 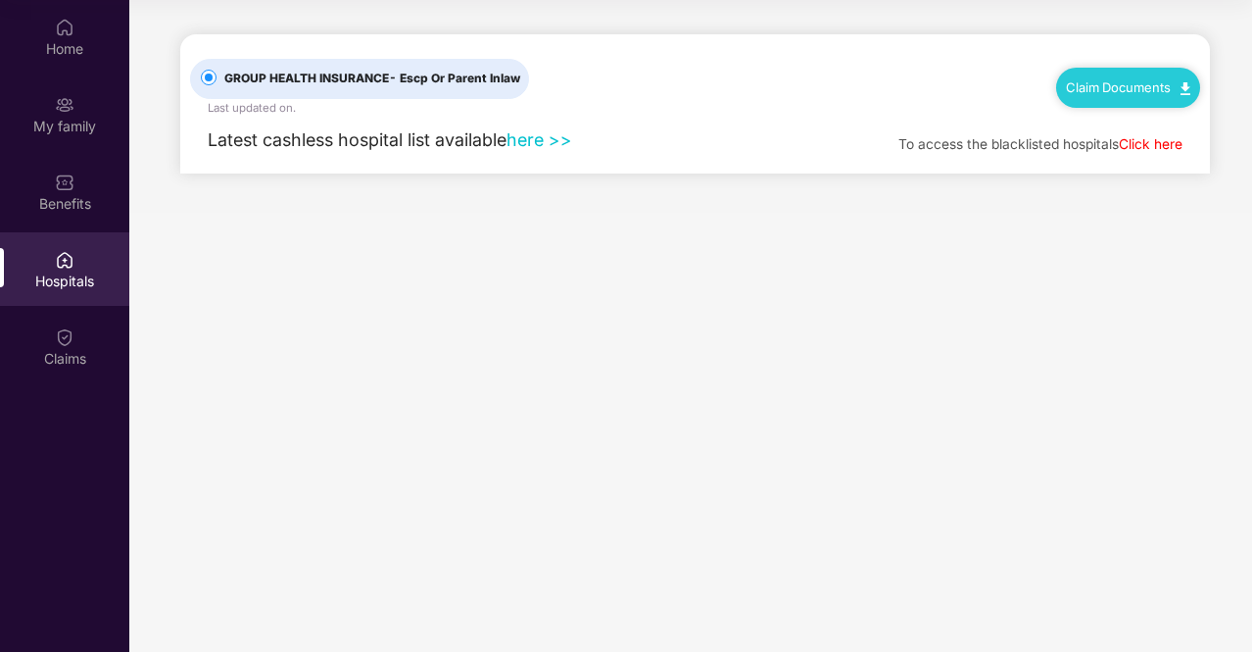 What do you see at coordinates (1008, 144) in the screenshot?
I see `span: To access the blacklisted hospitals` at bounding box center [1008, 144].